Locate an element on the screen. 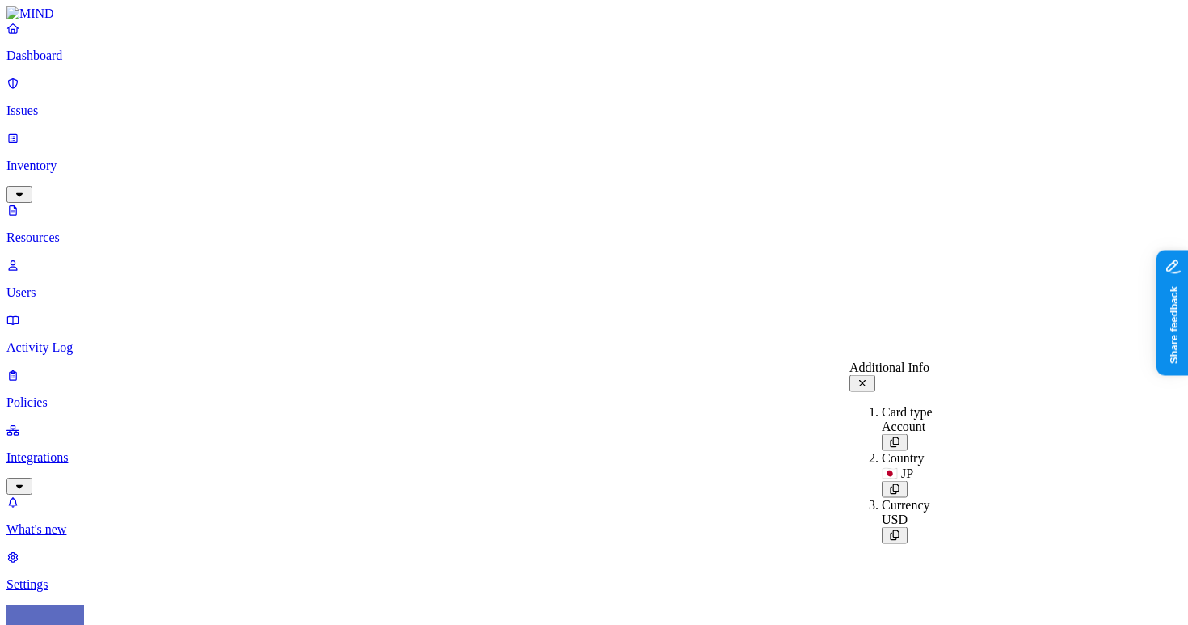  p: Resources is located at coordinates (594, 238).